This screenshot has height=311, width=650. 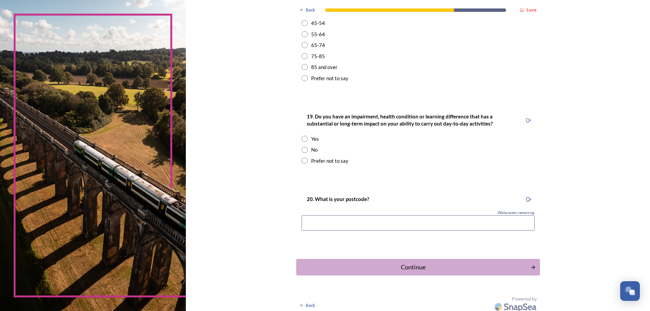 I want to click on button: Continue, so click(x=418, y=267).